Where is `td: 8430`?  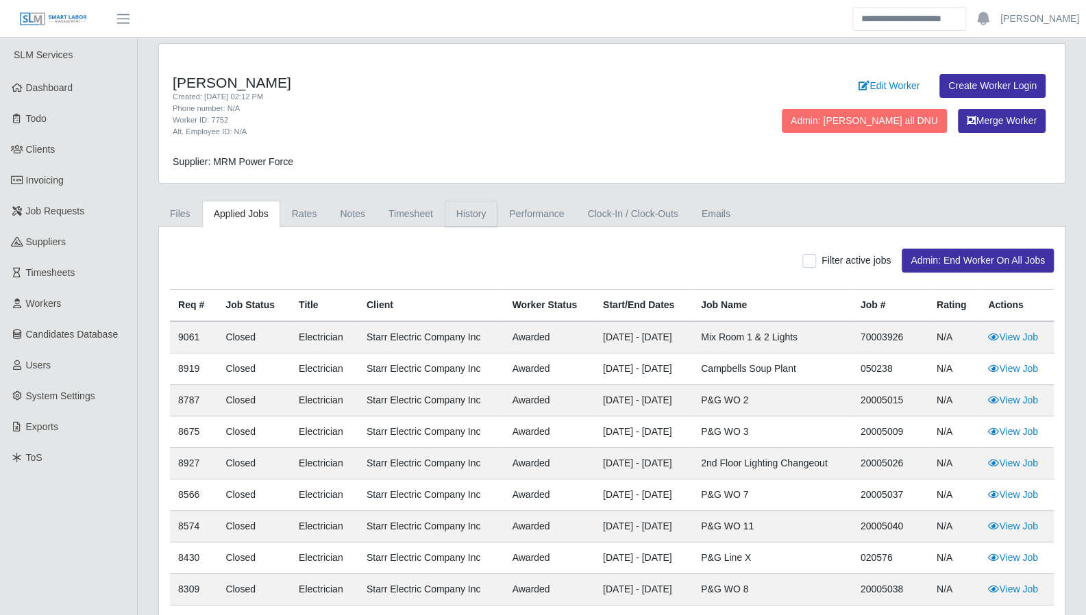
td: 8430 is located at coordinates (193, 558).